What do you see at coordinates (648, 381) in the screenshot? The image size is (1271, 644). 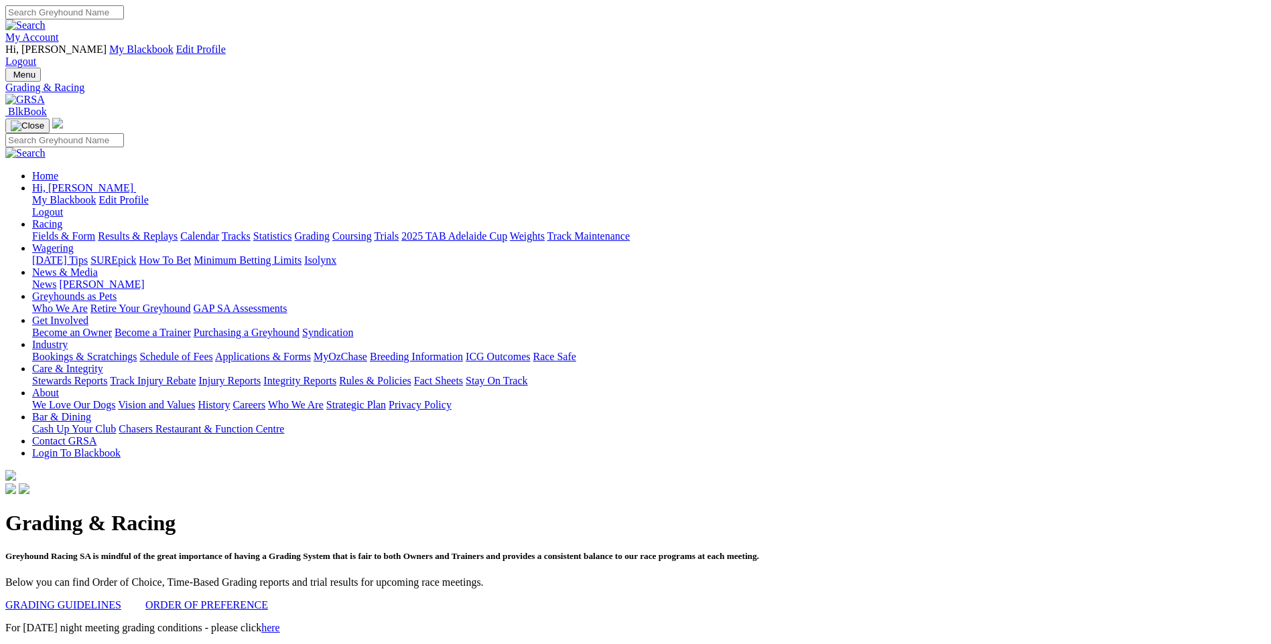 I see `div: Care & Integrity` at bounding box center [648, 381].